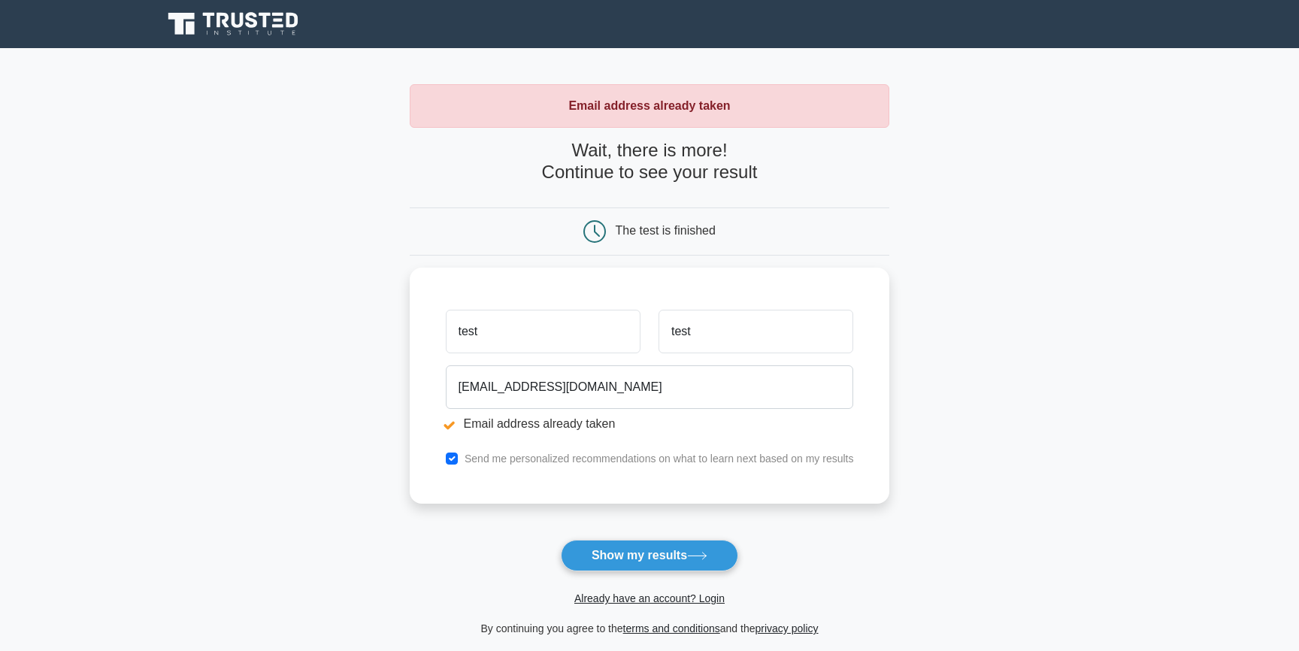 This screenshot has height=651, width=1299. Describe the element at coordinates (650, 556) in the screenshot. I see `button: Show my results` at that location.